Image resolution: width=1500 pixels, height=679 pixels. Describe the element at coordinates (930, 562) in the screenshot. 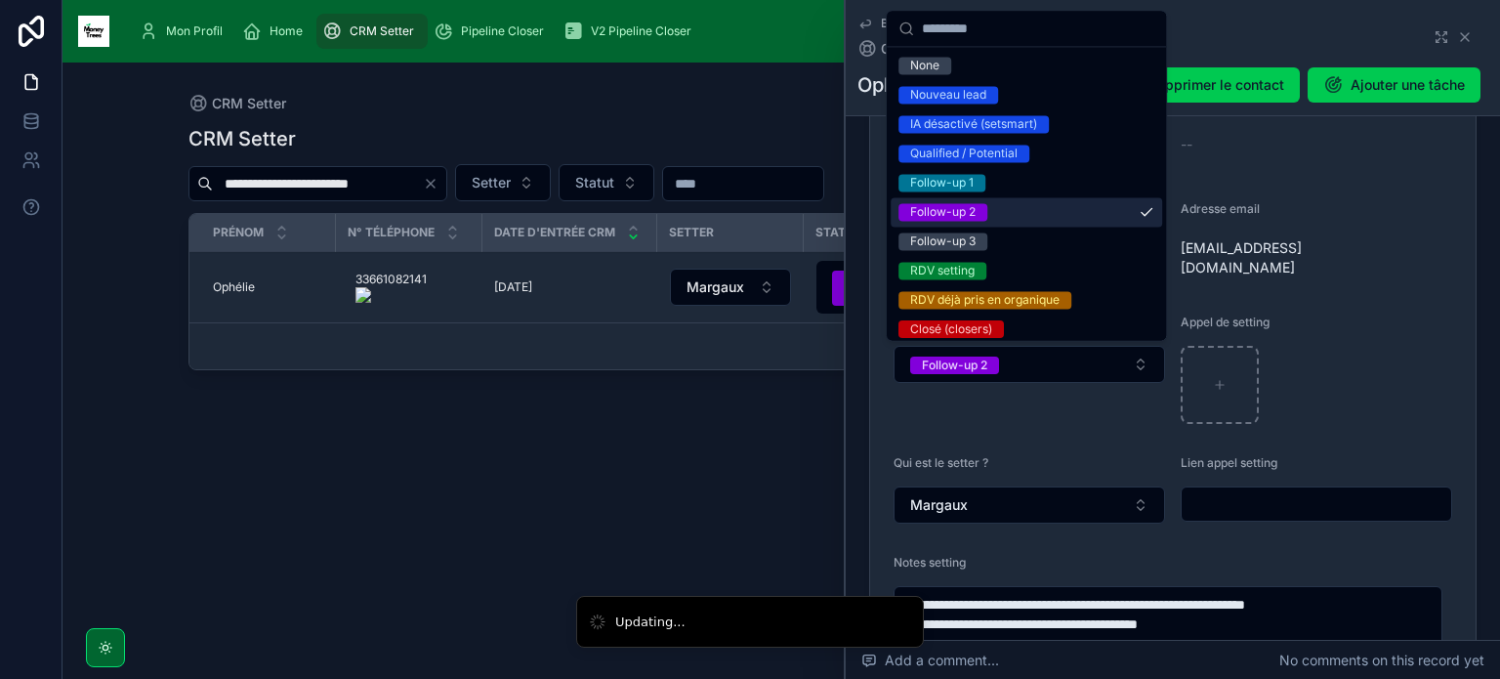

I see `span: Notes setting` at that location.